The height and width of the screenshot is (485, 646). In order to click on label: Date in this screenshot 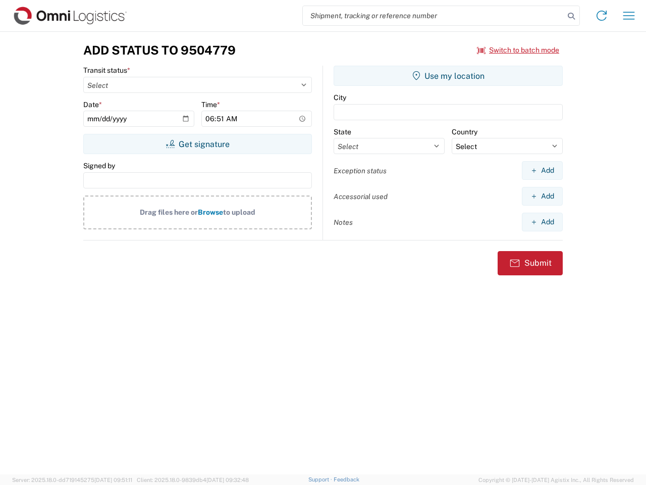, I will do `click(92, 105)`.